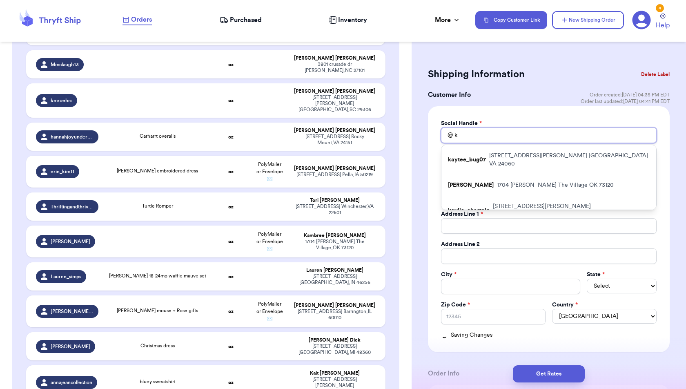  What do you see at coordinates (460, 244) in the screenshot?
I see `label: Address Line 2` at bounding box center [460, 244].